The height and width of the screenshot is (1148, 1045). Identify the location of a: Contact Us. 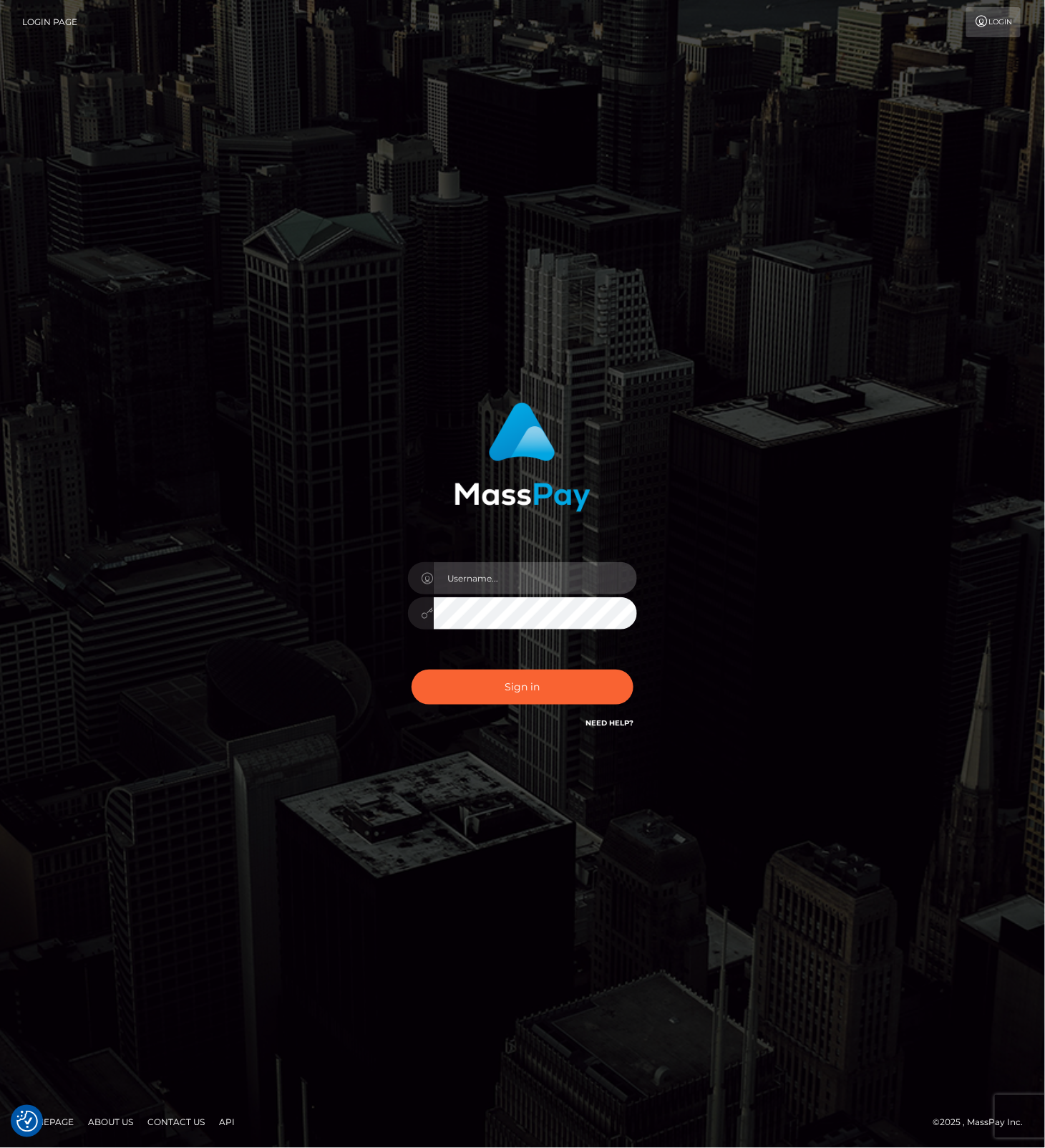
(176, 1122).